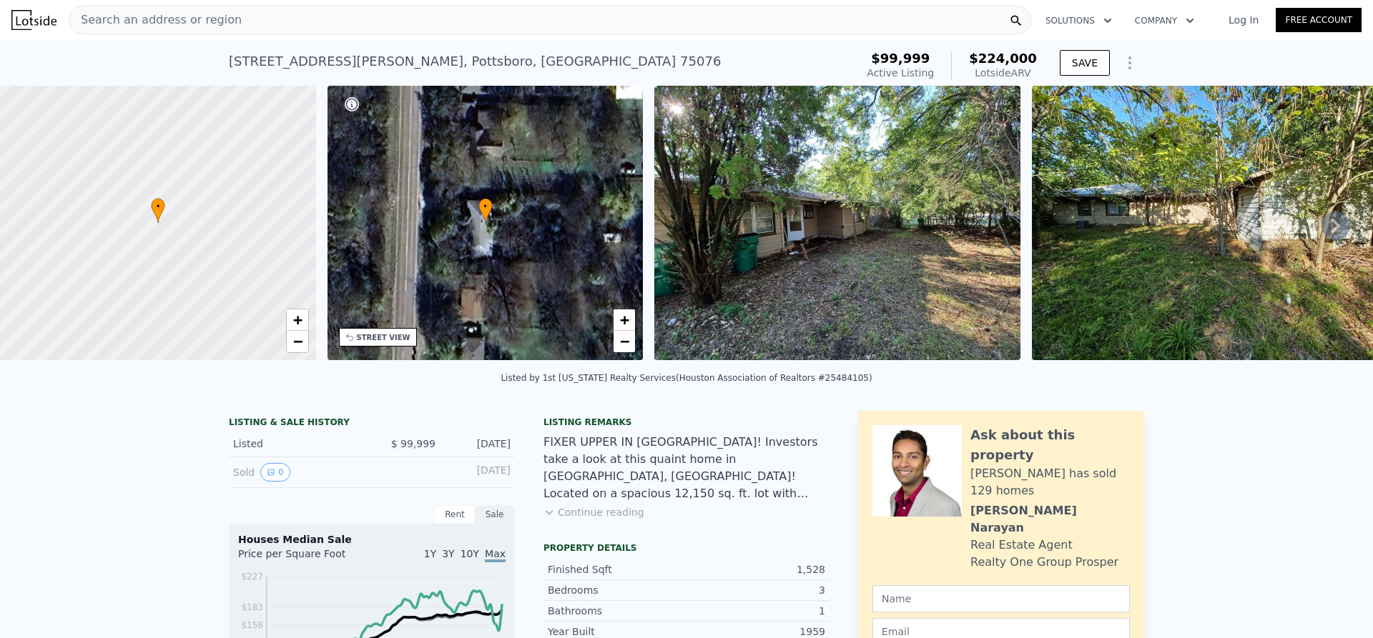 The width and height of the screenshot is (1373, 638). Describe the element at coordinates (686, 423) in the screenshot. I see `div: Listing remarks` at that location.